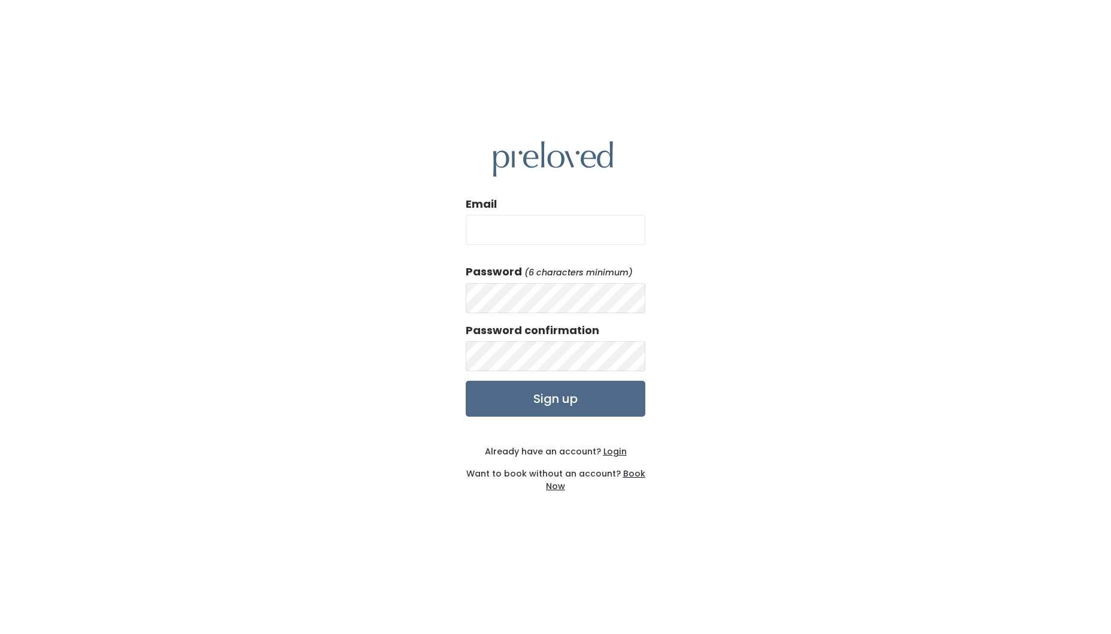 Image resolution: width=1111 pixels, height=634 pixels. I want to click on label: Email, so click(481, 204).